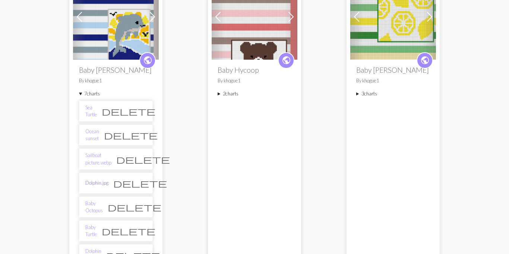 Image resolution: width=509 pixels, height=254 pixels. I want to click on summary: 3charts, so click(393, 94).